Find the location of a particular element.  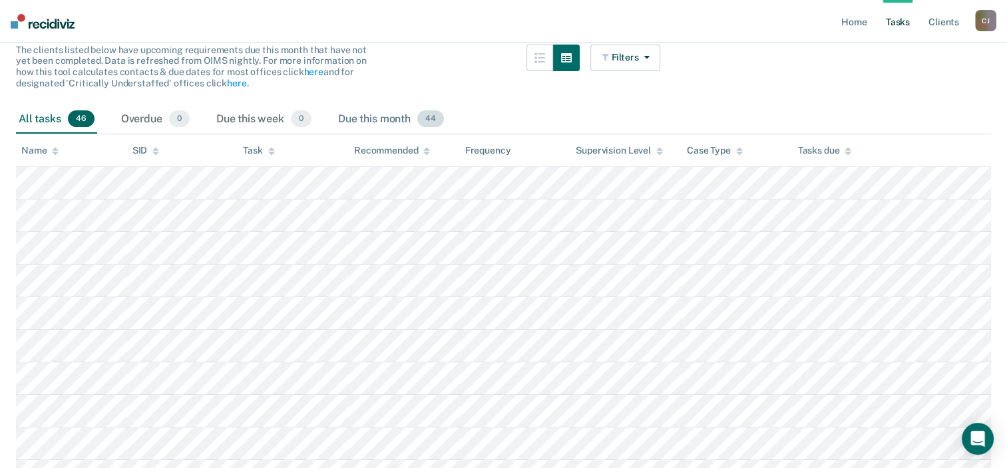

span: The clients listed below have upcoming requirements due this month that have not yet been complet... is located at coordinates (191, 67).